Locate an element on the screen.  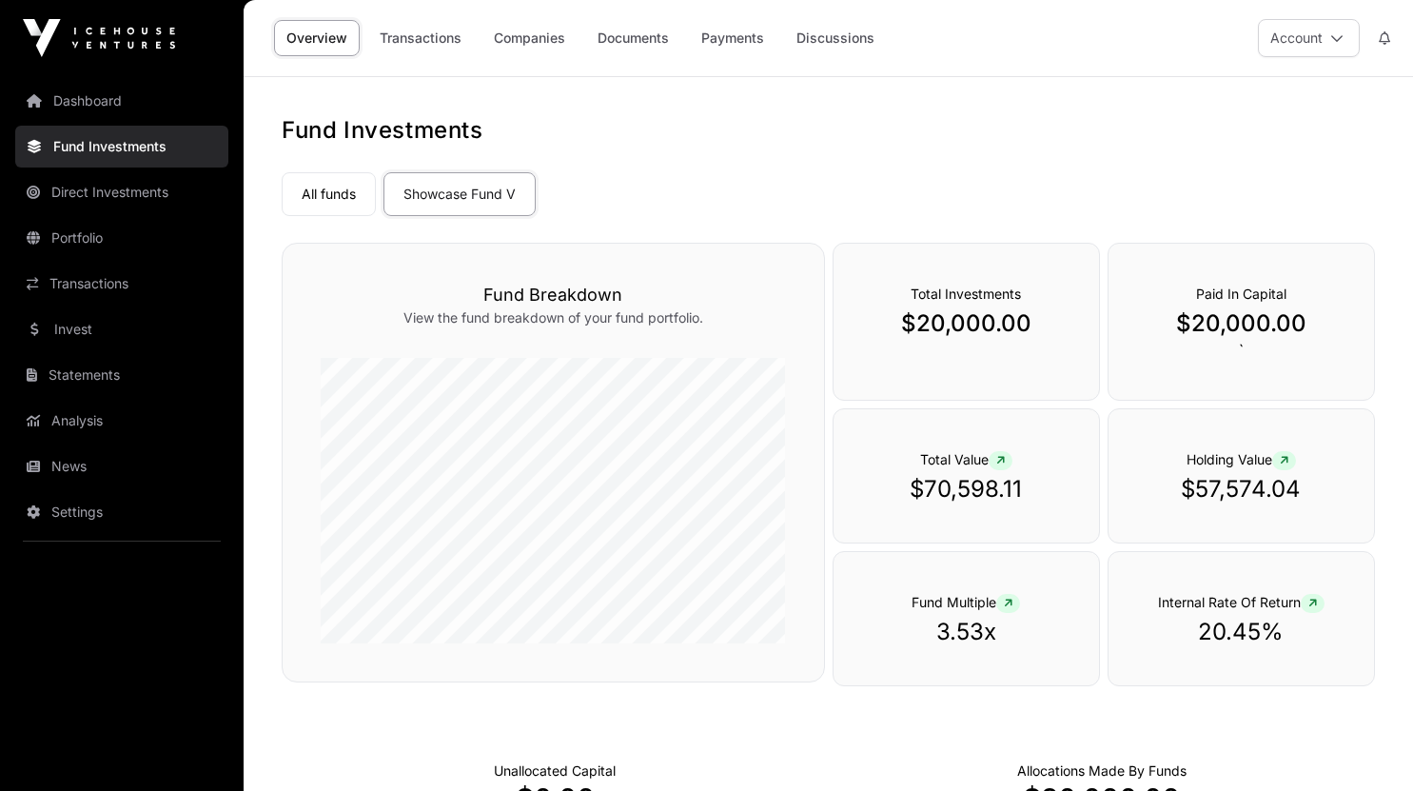
a: Portfolio is located at coordinates (122, 238).